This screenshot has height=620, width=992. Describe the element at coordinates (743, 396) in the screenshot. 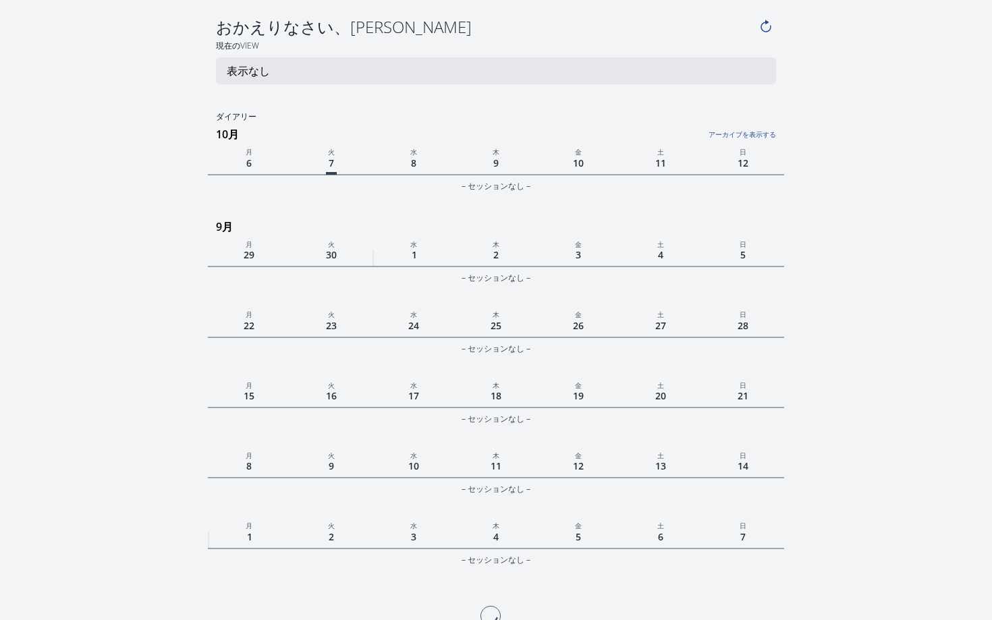

I see `span: 21` at that location.